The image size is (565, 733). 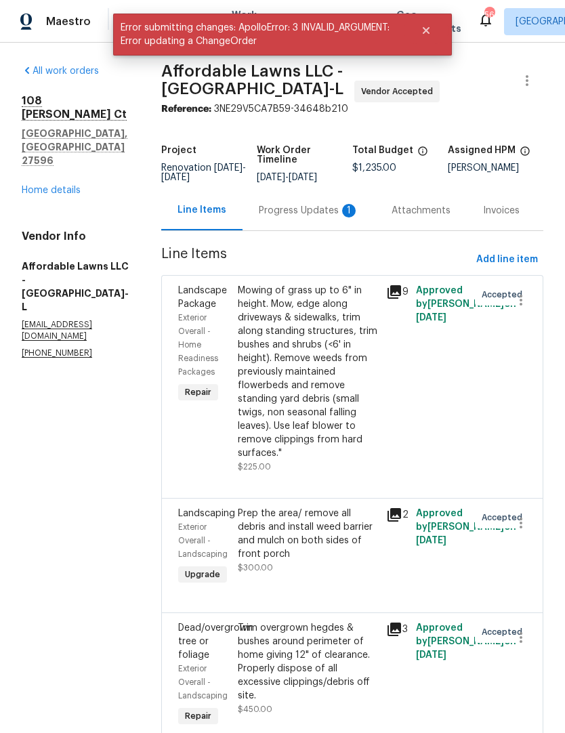 What do you see at coordinates (215, 642) in the screenshot?
I see `span: Dead/overgrown tree or foliage` at bounding box center [215, 642].